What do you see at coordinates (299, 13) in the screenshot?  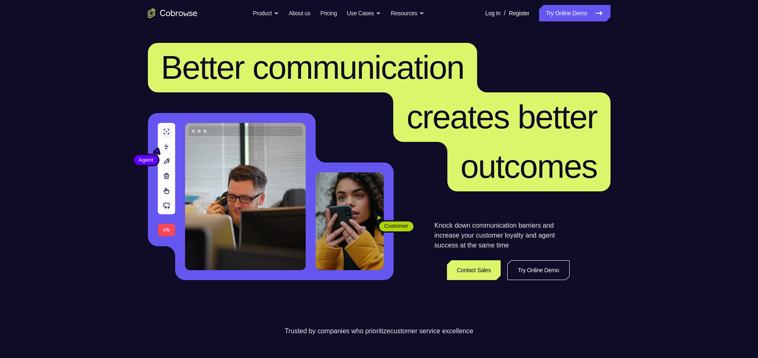 I see `a: About us` at bounding box center [299, 13].